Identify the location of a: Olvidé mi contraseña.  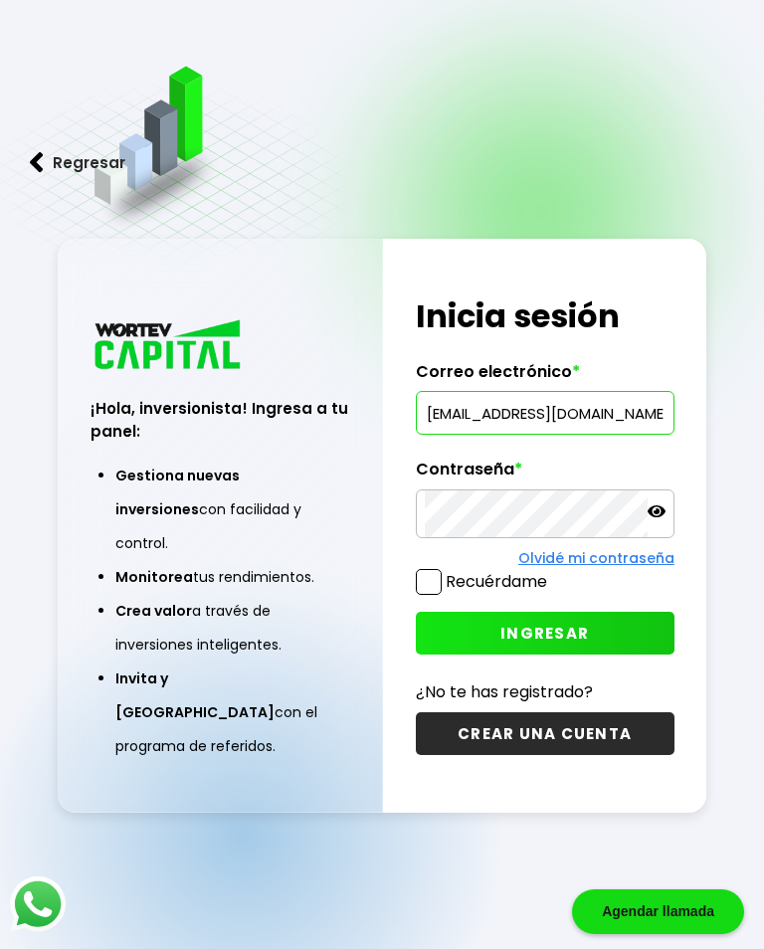
(596, 558).